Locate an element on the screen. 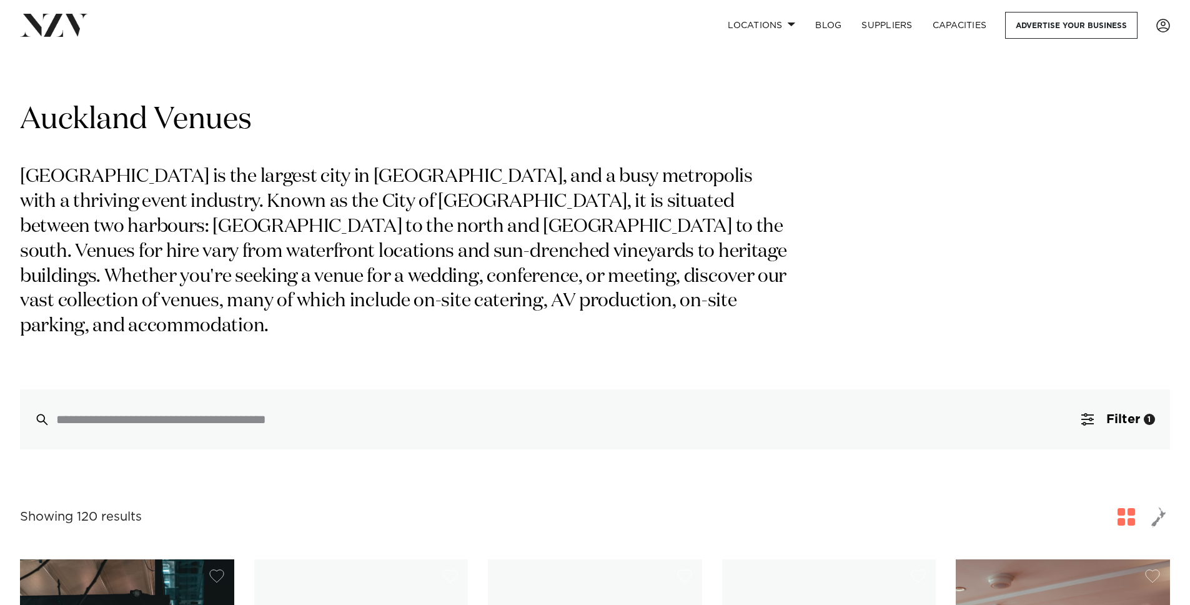 Image resolution: width=1190 pixels, height=605 pixels. a: BLOG is located at coordinates (828, 25).